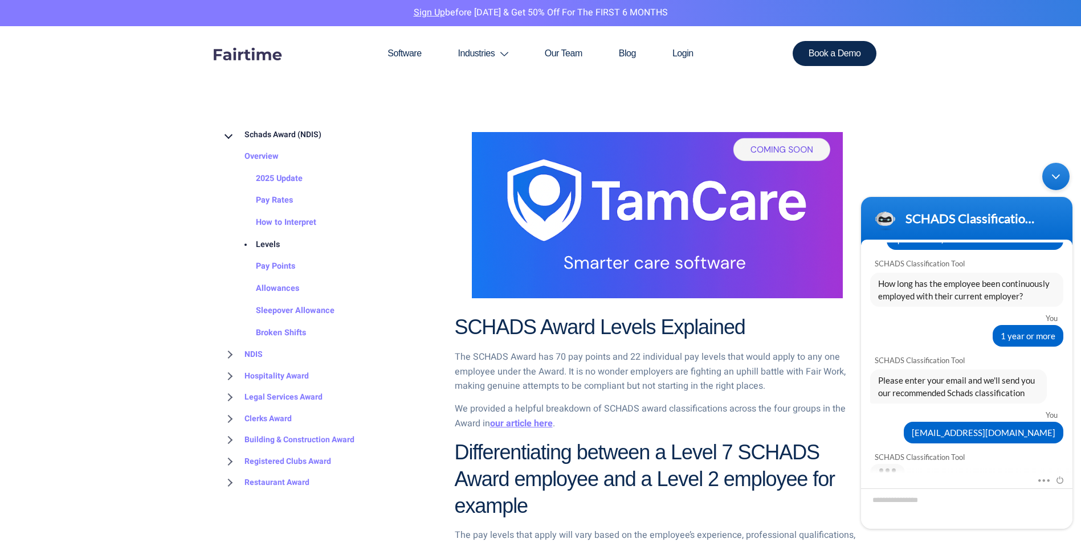 This screenshot has height=543, width=1081. Describe the element at coordinates (200, 19) in the screenshot. I see `div: Minimize live chat window` at that location.